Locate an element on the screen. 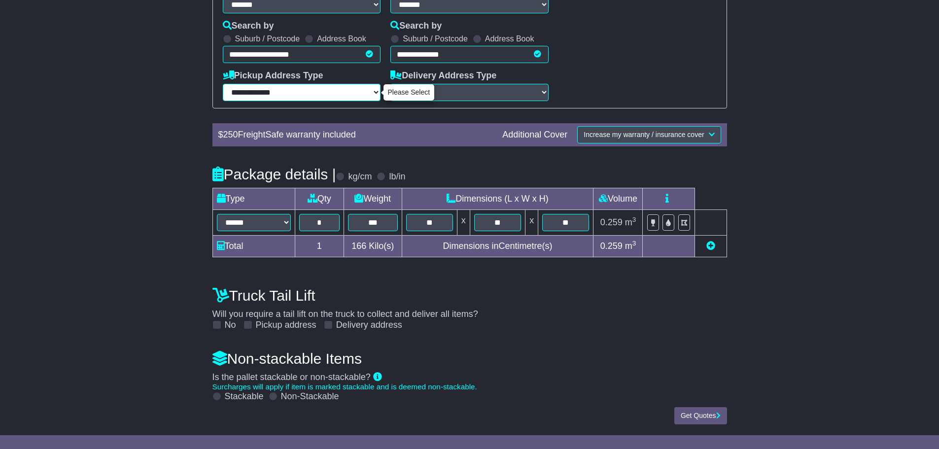 The height and width of the screenshot is (449, 939). label: No is located at coordinates (230, 325).